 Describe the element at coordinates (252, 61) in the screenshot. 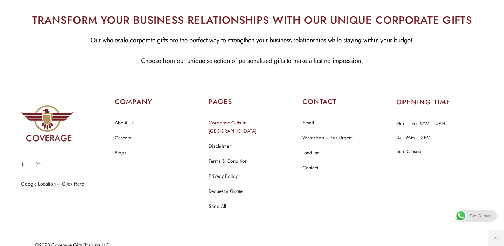

I see `p: Choose from our unique selection of personalized gifts to make a lasting impression.` at that location.